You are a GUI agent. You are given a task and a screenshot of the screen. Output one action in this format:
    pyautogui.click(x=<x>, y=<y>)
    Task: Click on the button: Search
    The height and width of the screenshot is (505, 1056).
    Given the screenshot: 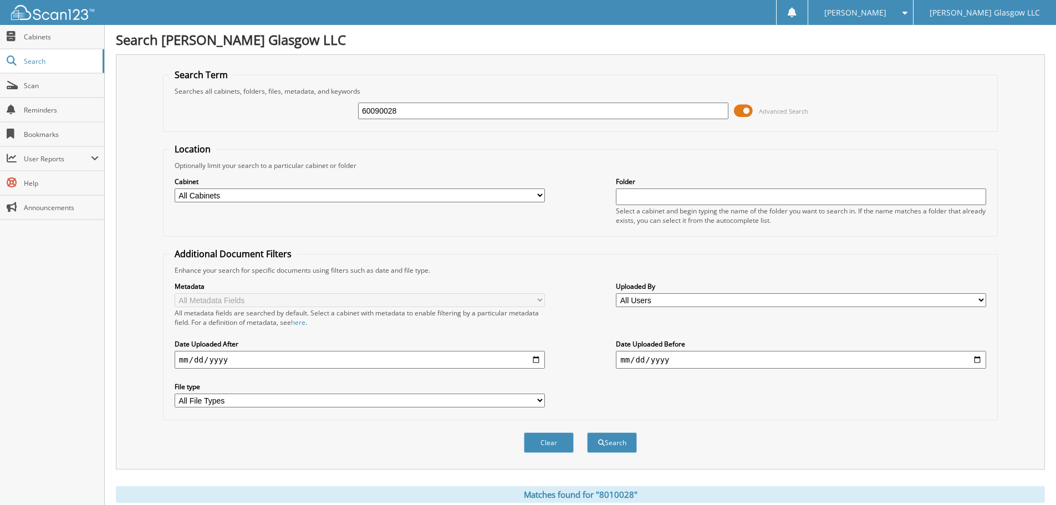 What is the action you would take?
    pyautogui.click(x=612, y=442)
    